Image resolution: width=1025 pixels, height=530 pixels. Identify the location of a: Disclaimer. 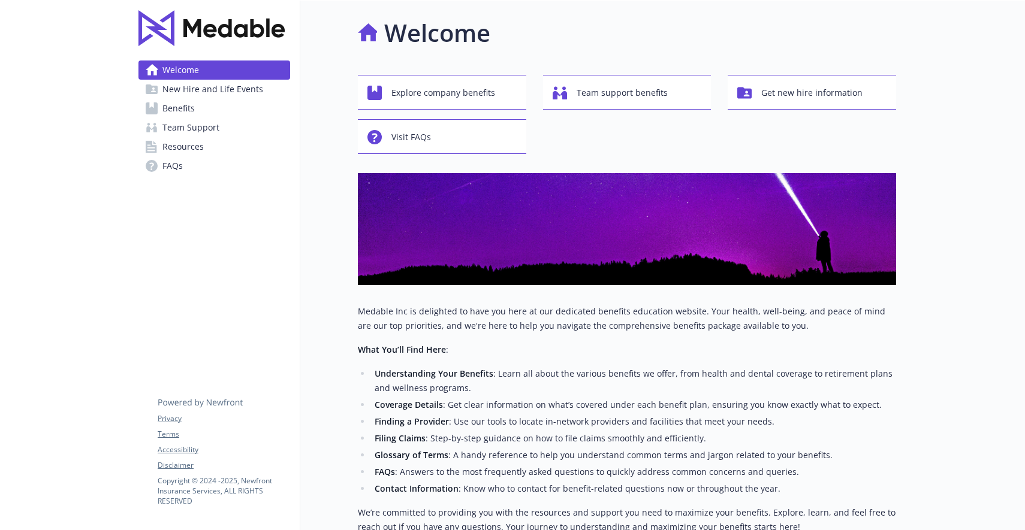
(224, 466).